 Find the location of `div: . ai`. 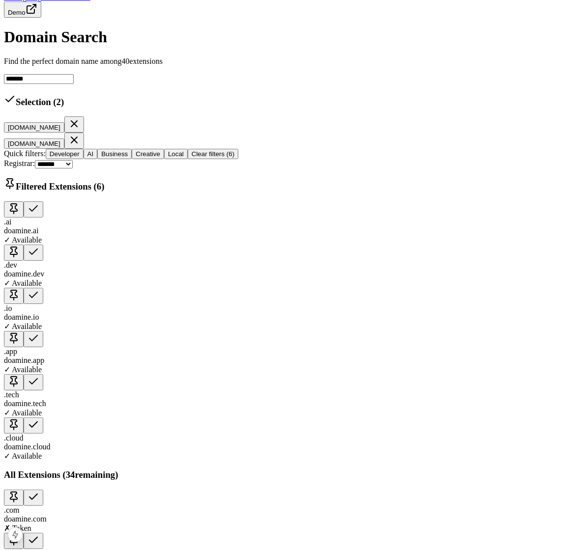

div: . ai is located at coordinates (283, 222).